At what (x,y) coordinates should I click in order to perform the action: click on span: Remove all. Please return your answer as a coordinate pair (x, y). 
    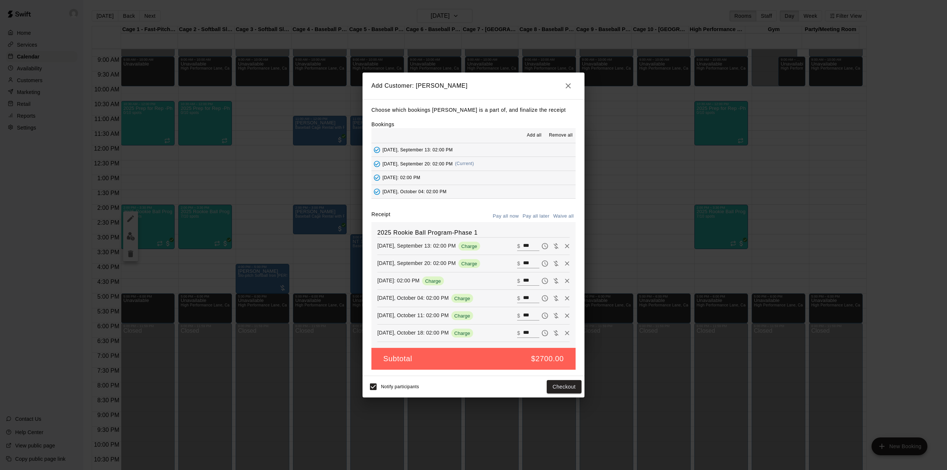
    Looking at the image, I should click on (561, 135).